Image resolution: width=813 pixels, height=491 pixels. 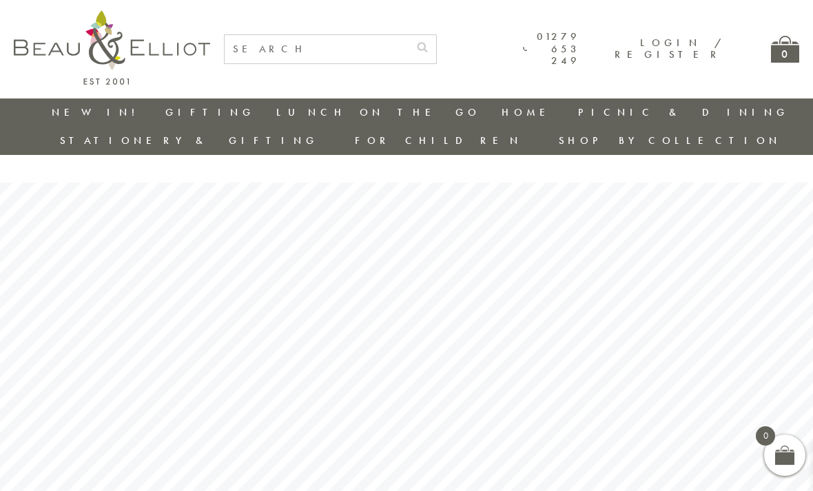 What do you see at coordinates (766, 436) in the screenshot?
I see `span: 0` at bounding box center [766, 436].